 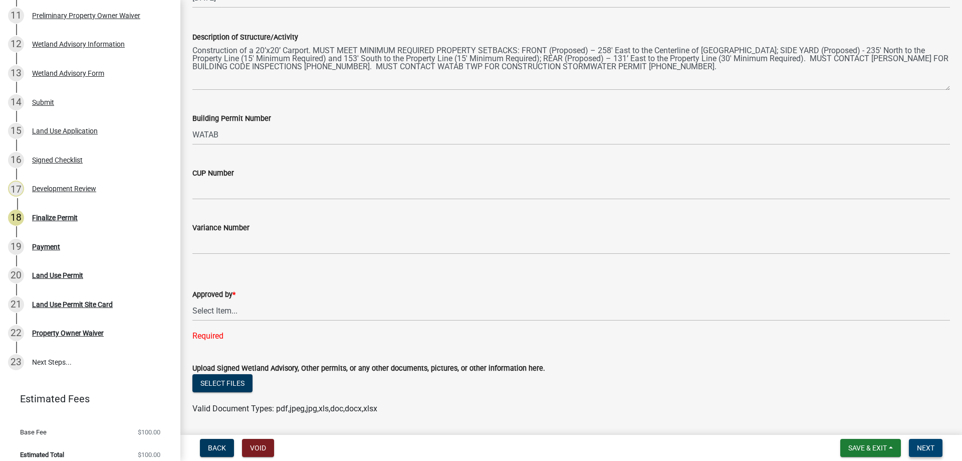 What do you see at coordinates (64, 188) in the screenshot?
I see `div: Development Review` at bounding box center [64, 188].